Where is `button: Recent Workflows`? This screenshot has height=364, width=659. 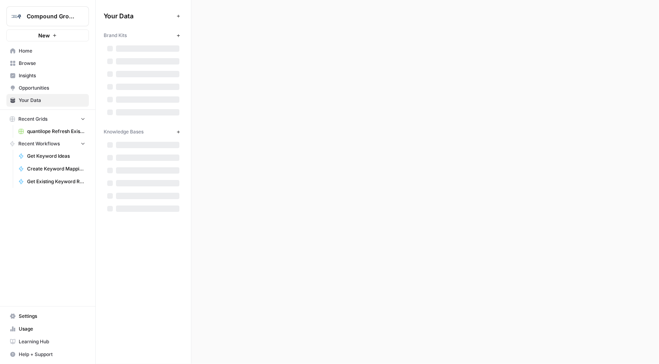
button: Recent Workflows is located at coordinates (47, 144).